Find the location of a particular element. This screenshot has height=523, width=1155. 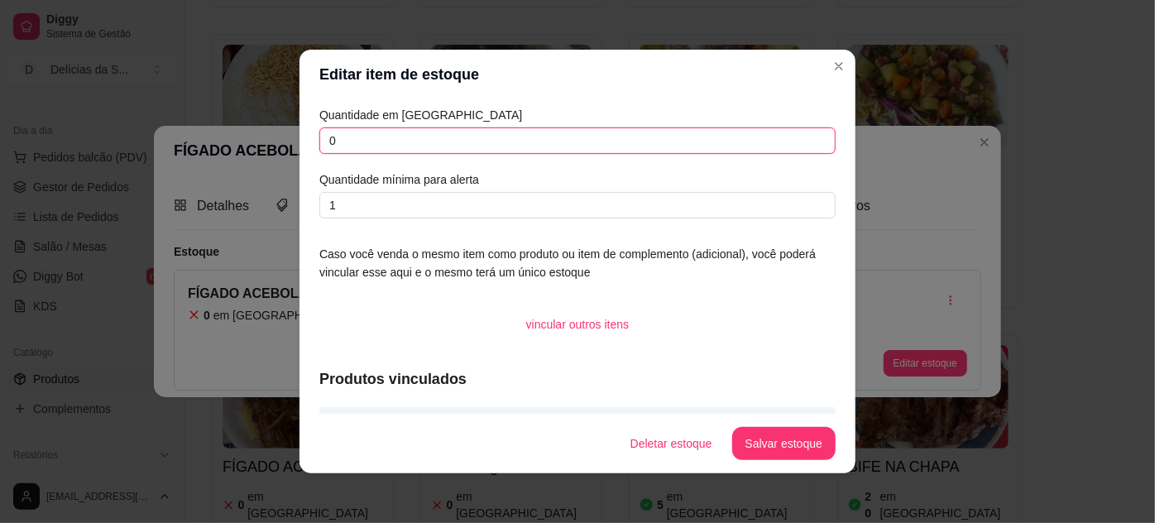

header: Editar item de estoque is located at coordinates (577, 74).